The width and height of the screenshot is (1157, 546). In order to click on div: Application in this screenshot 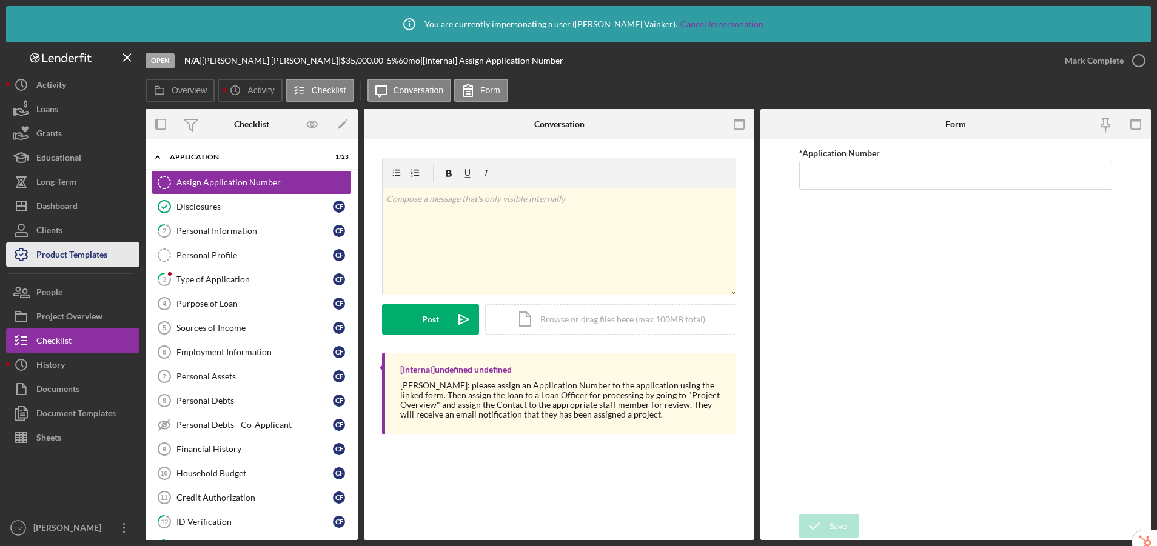, I will do `click(244, 157)`.